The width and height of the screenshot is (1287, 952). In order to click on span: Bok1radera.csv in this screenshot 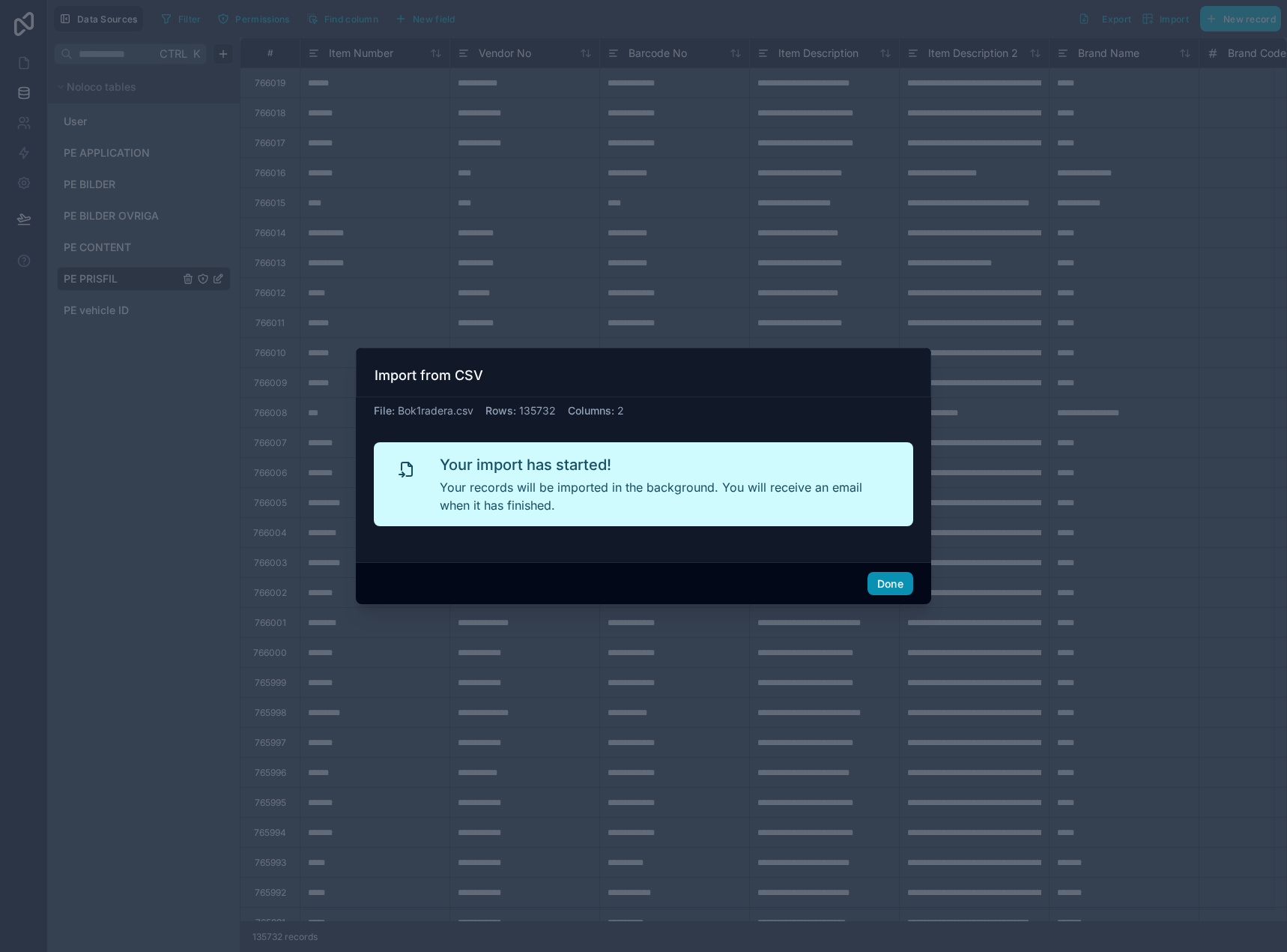, I will do `click(435, 410)`.